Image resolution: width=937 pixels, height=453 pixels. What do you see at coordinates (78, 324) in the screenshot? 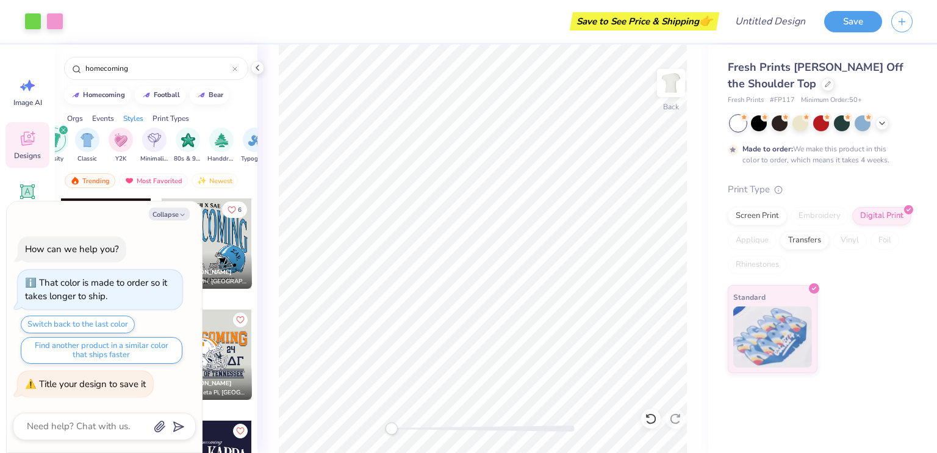
I see `button: Switch back to the last color` at bounding box center [78, 324].